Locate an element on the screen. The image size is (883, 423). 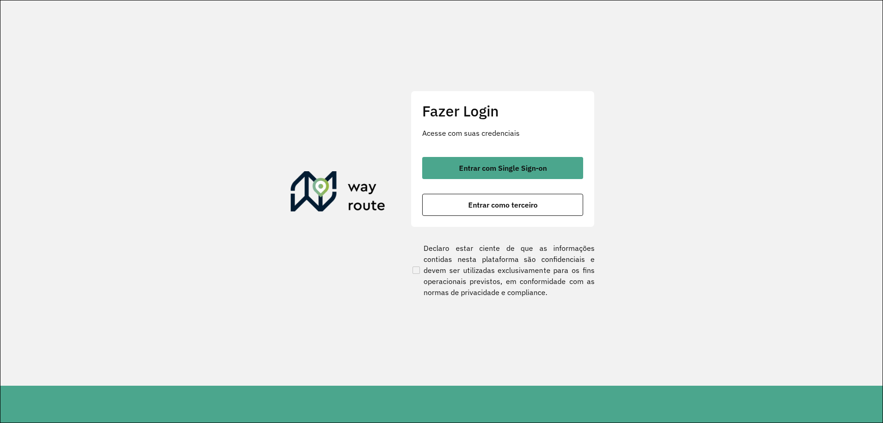
label: Declaro estar ciente de que as informações contidas nesta plataforma são confidenciais e devem se... is located at coordinates (503, 270).